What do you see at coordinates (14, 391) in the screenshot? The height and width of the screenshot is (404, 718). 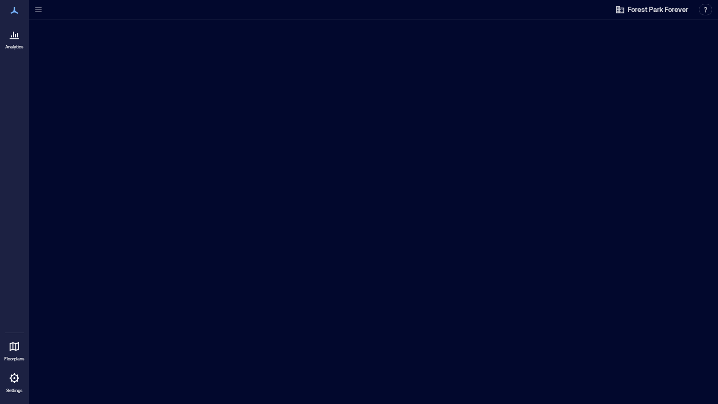 I see `p: Settings` at bounding box center [14, 391].